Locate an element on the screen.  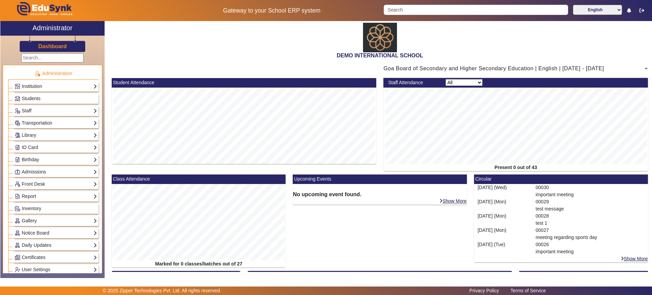
div: Present 0 out of 43 is located at coordinates (515, 167).